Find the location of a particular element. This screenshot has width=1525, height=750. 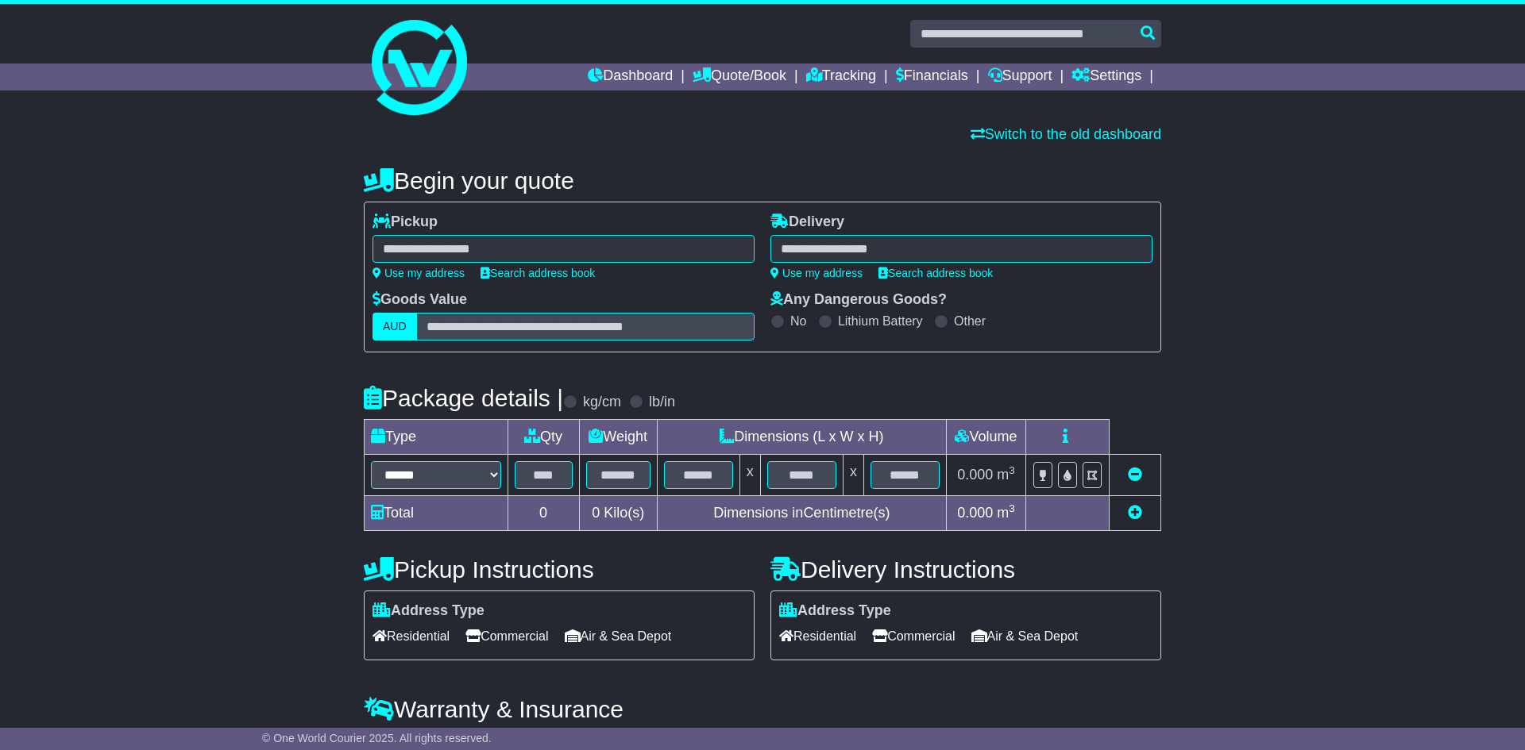

label: Delivery is located at coordinates (807, 222).